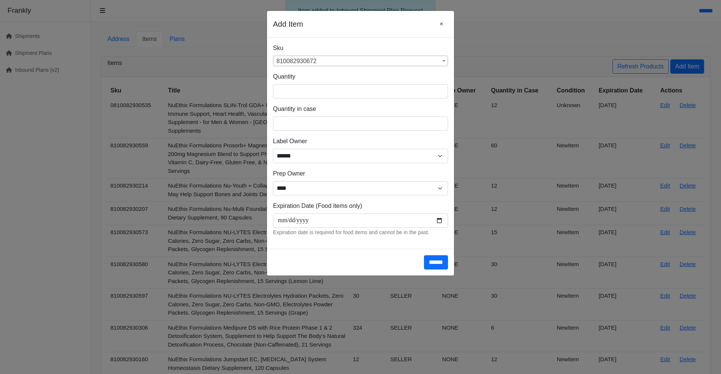 This screenshot has height=374, width=721. I want to click on label: Quantity in case, so click(294, 109).